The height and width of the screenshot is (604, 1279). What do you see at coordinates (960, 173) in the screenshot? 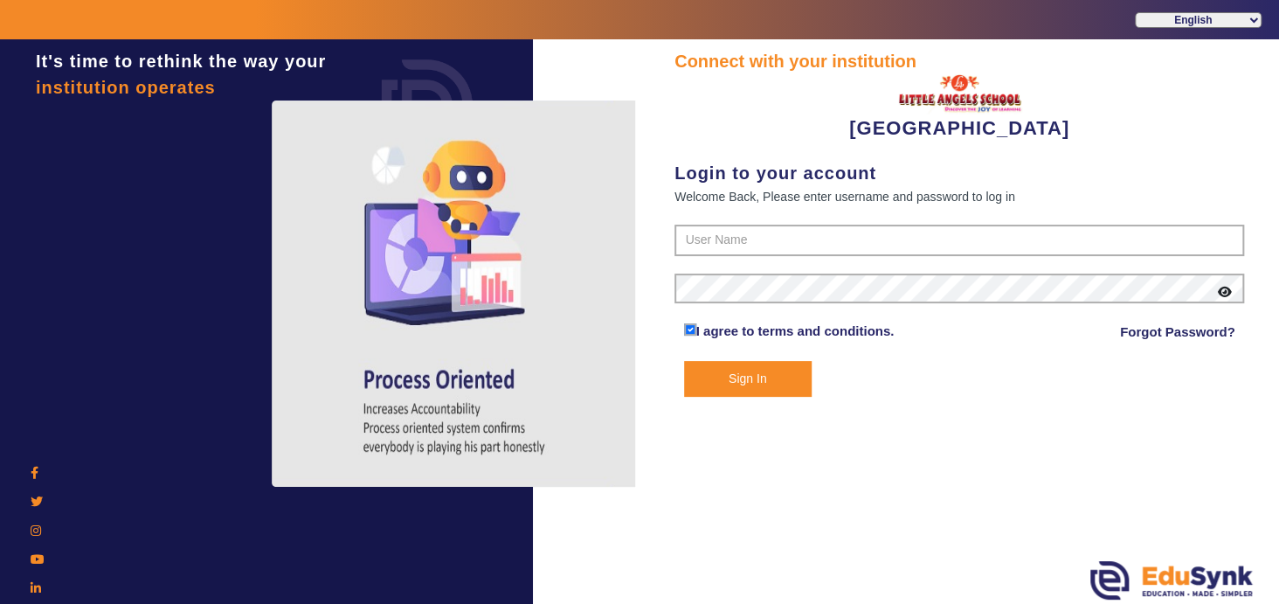
I see `div: Login to your account` at bounding box center [960, 173].